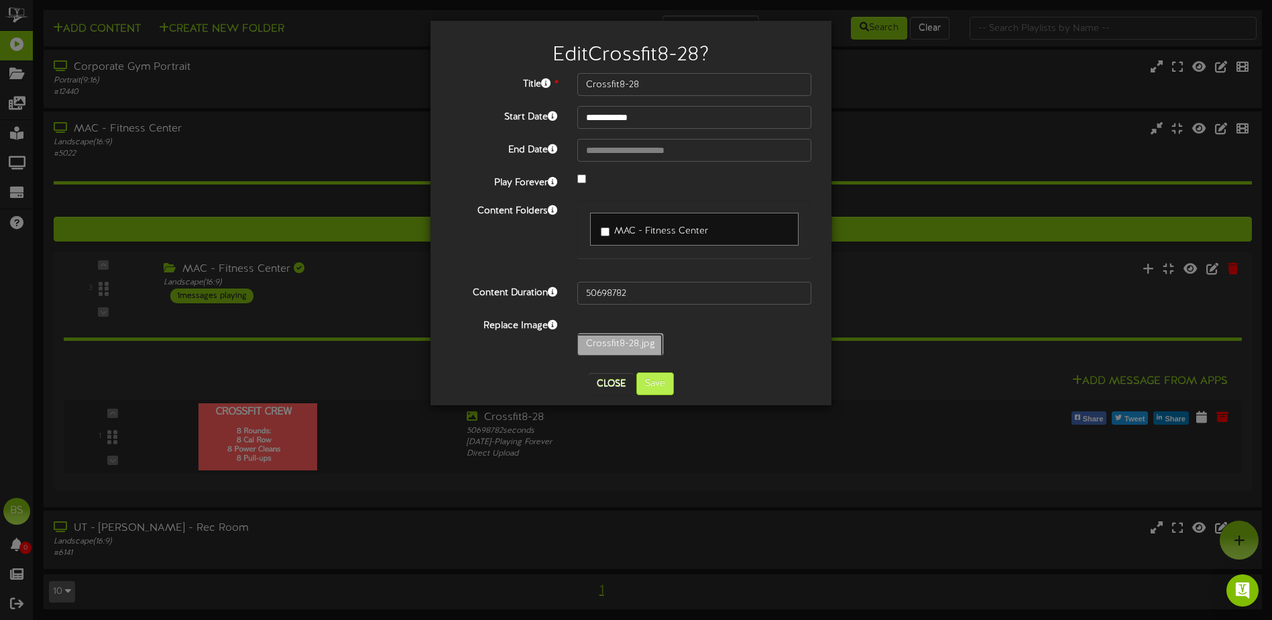 Image resolution: width=1272 pixels, height=620 pixels. Describe the element at coordinates (504, 115) in the screenshot. I see `label: Start Date` at that location.